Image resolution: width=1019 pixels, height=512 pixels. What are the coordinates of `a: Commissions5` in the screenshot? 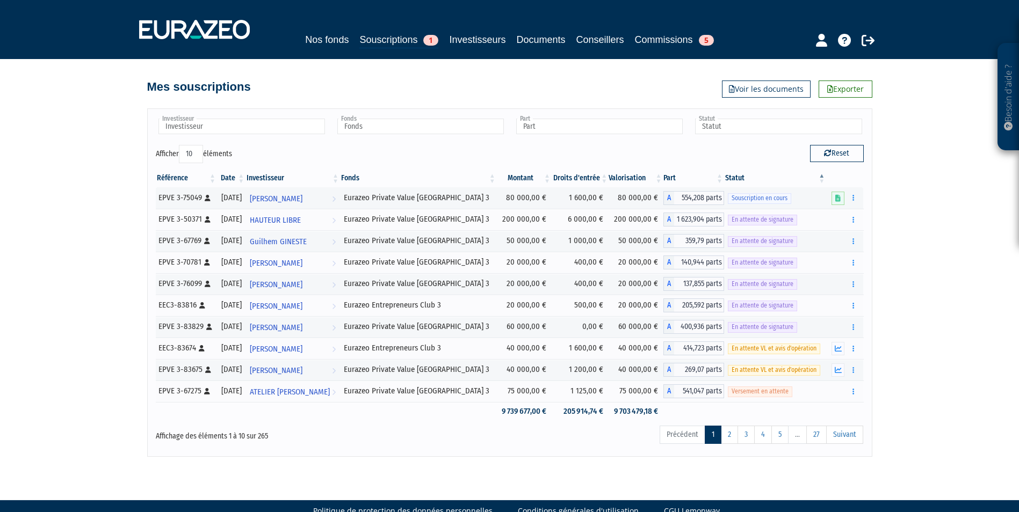 It's located at (674, 40).